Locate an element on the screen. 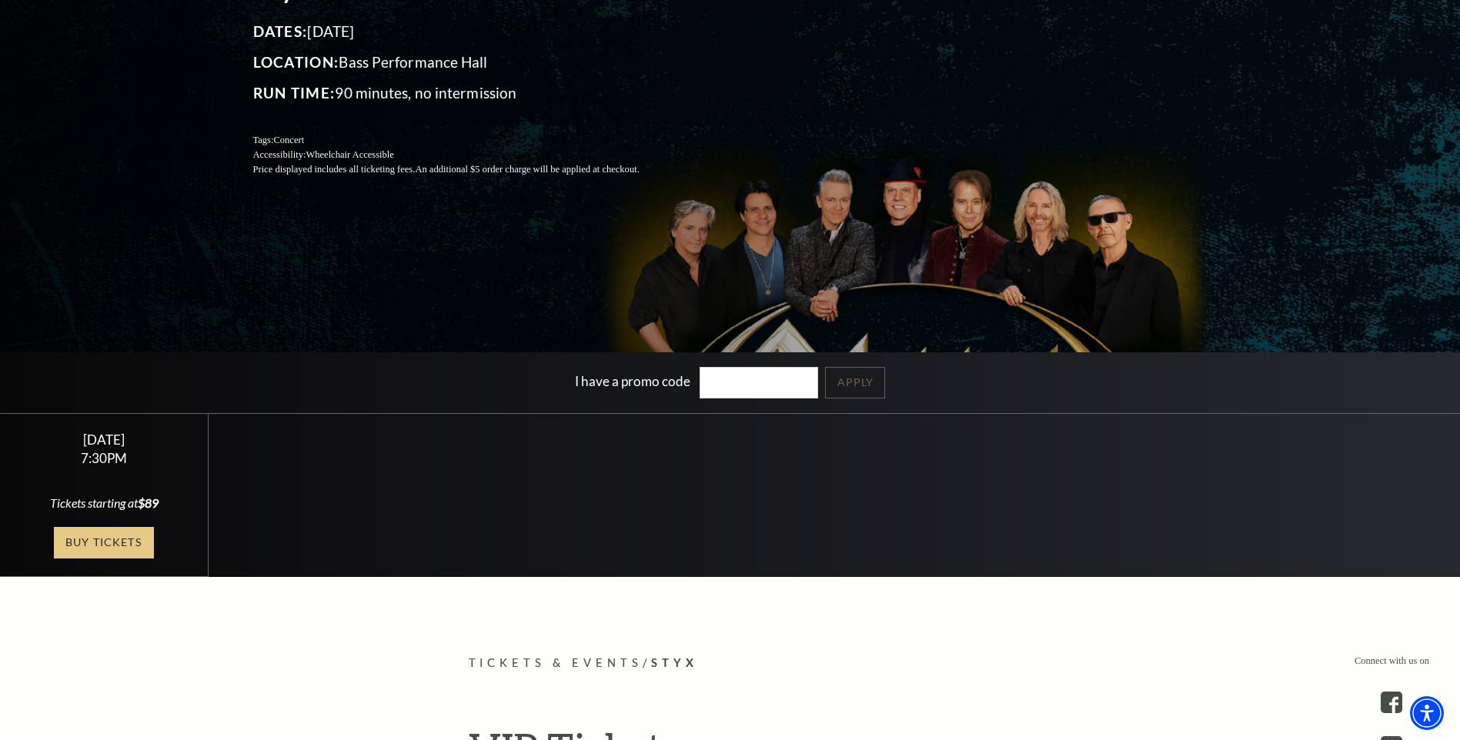 Image resolution: width=1460 pixels, height=740 pixels. label: I have a promo code is located at coordinates (633, 381).